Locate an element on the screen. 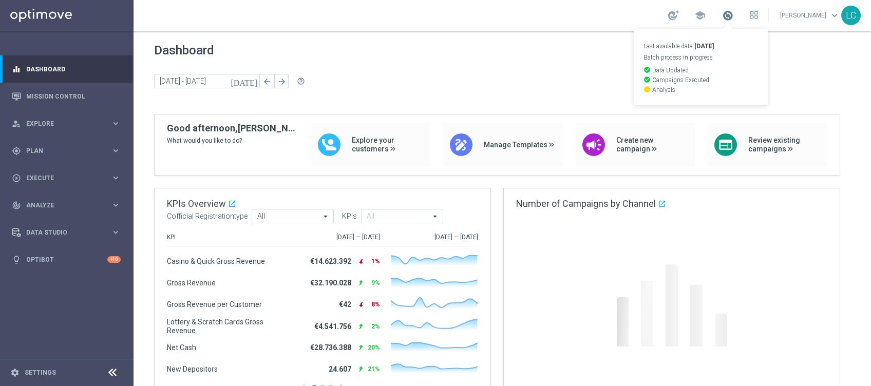 This screenshot has height=386, width=871. span: school is located at coordinates (700, 15).